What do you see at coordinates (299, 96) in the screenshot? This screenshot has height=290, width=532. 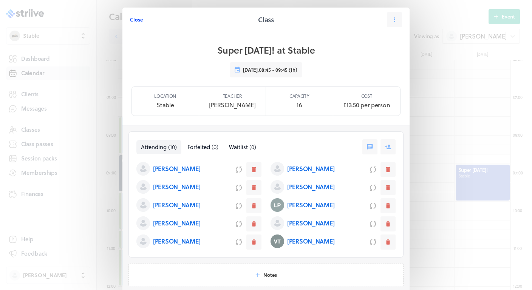 I see `p: Capacity` at bounding box center [299, 96].